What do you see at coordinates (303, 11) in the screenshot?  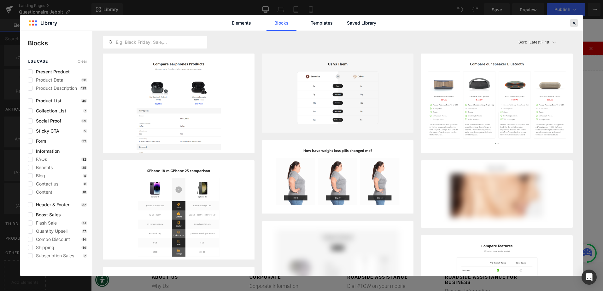 I see `a: Member's Corner` at bounding box center [303, 11].